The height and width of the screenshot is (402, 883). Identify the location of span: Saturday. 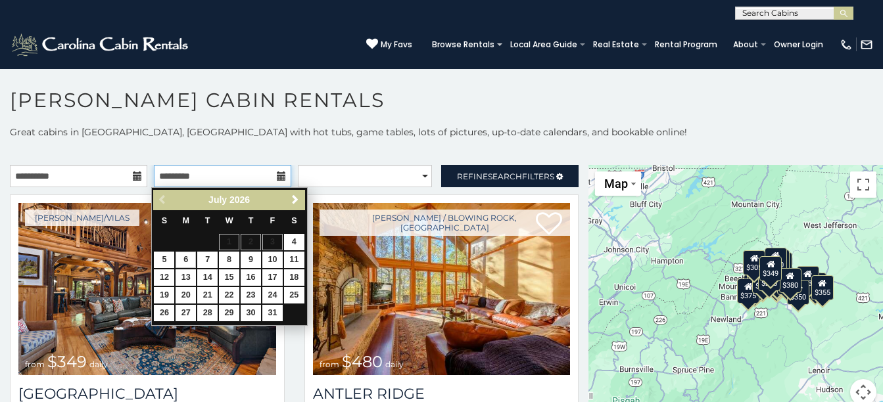
(294, 221).